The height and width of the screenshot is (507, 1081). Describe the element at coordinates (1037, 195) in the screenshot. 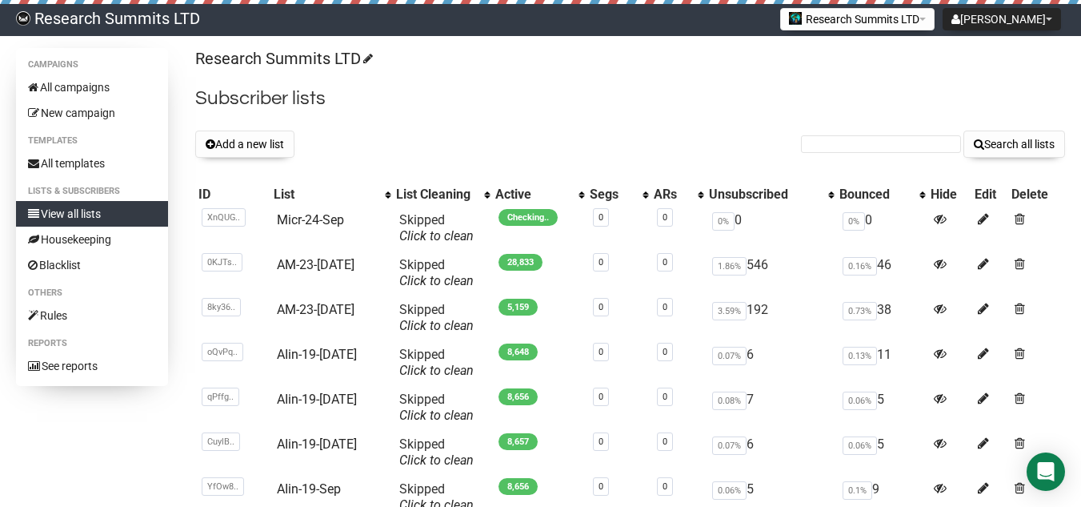

I see `div: Delete` at that location.